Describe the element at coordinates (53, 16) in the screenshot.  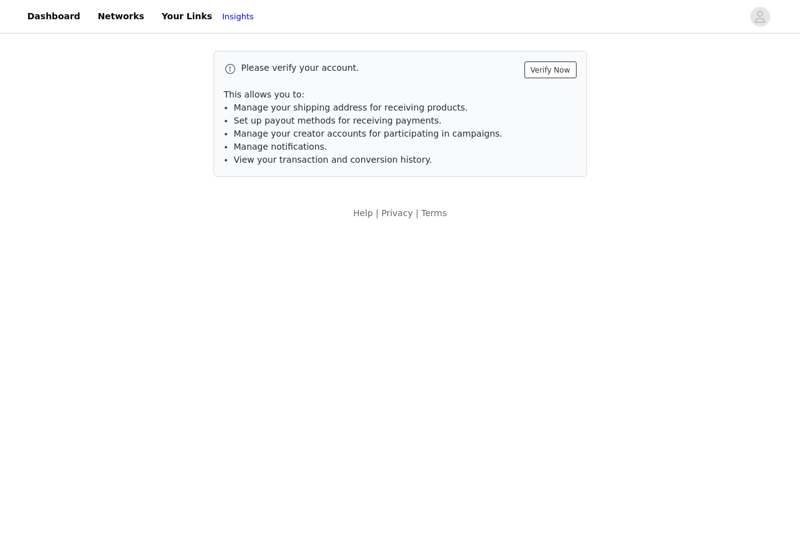
I see `a: Dashboard` at that location.